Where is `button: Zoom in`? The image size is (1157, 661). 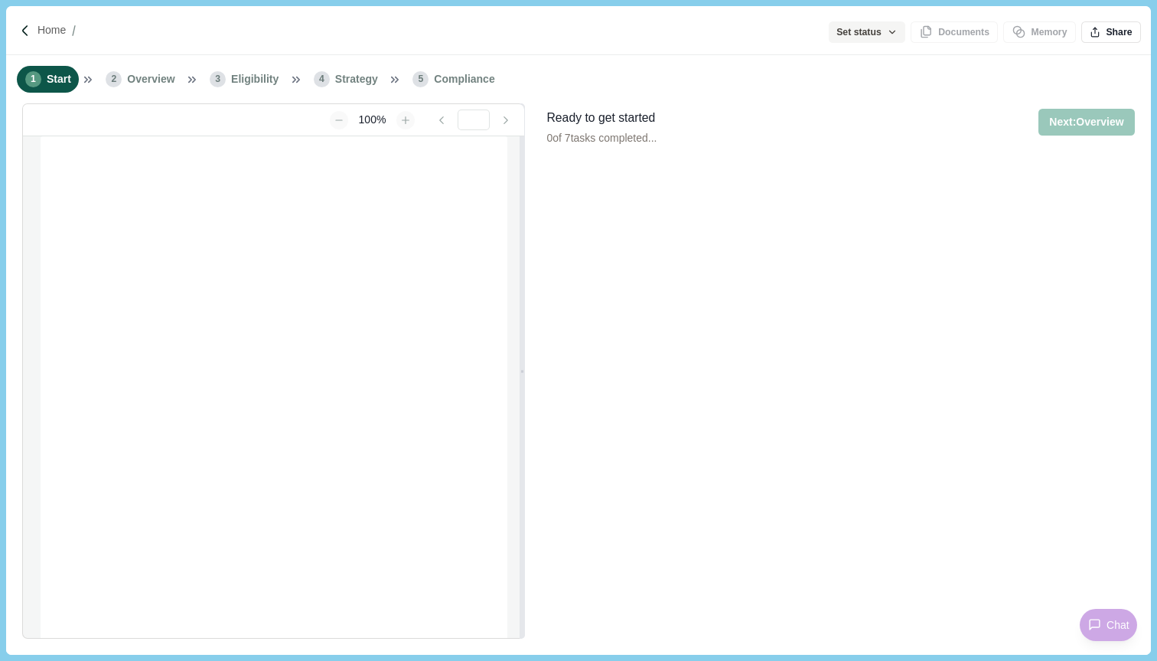
button: Zoom in is located at coordinates (406, 120).